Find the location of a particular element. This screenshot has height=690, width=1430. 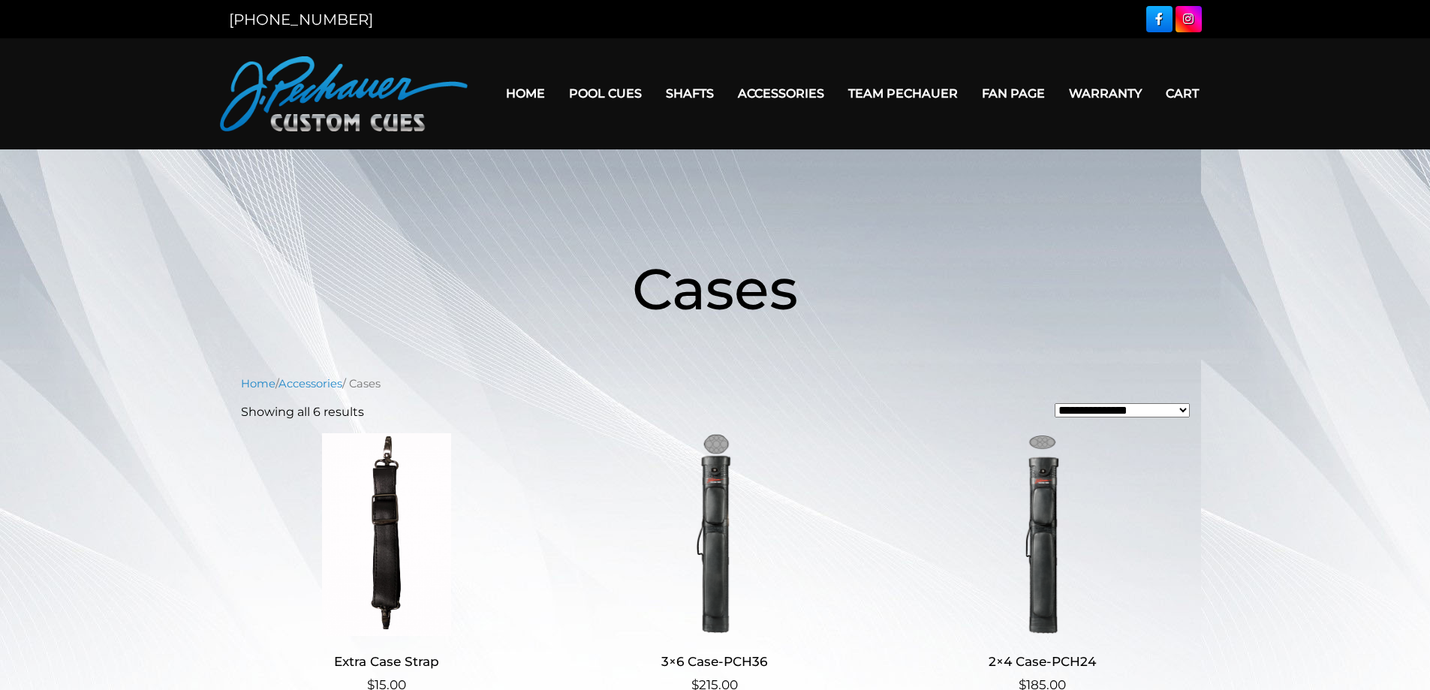

a: Team Pechauer is located at coordinates (903, 93).